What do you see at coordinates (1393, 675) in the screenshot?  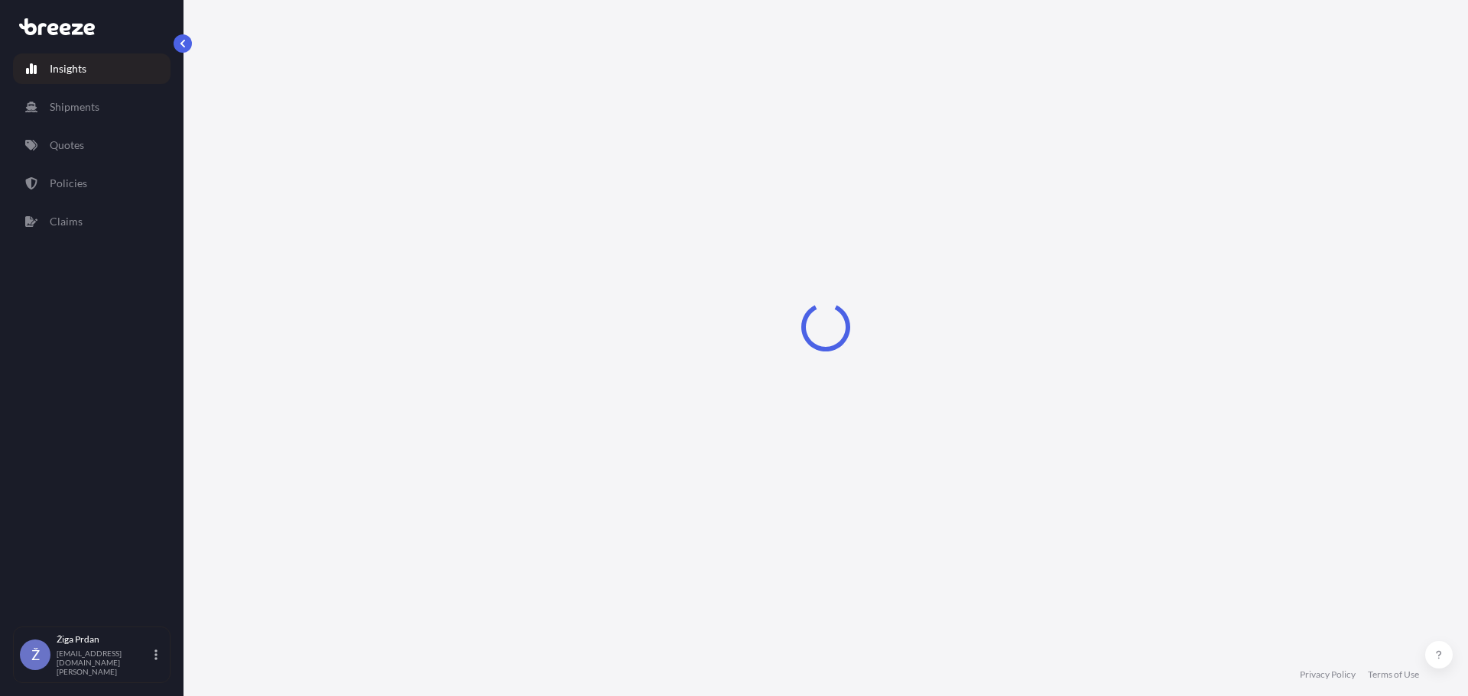 I see `p: Terms of Use` at bounding box center [1393, 675].